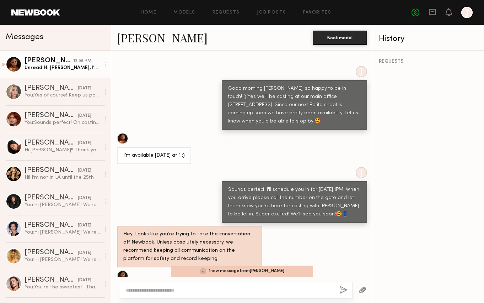  What do you see at coordinates (184, 12) in the screenshot?
I see `a: Models` at bounding box center [184, 12].